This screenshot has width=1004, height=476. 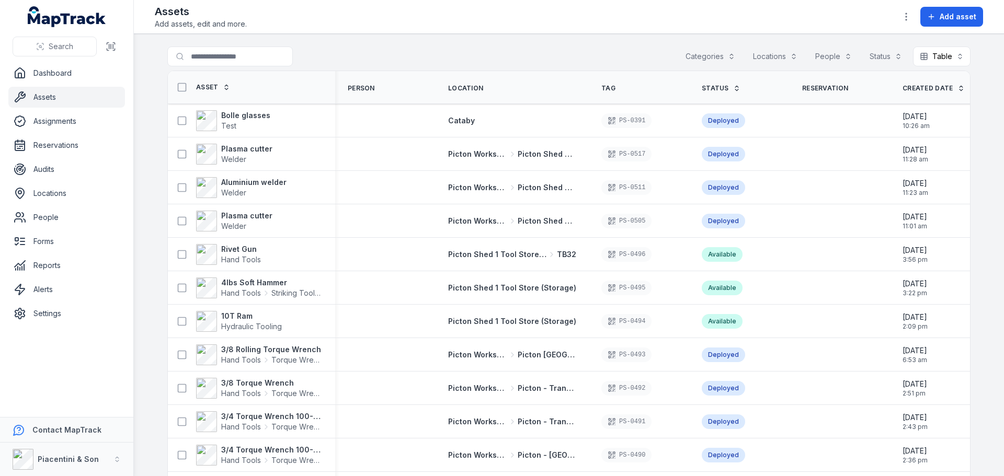 What do you see at coordinates (247, 216) in the screenshot?
I see `strong: Plasma cutter` at bounding box center [247, 216].